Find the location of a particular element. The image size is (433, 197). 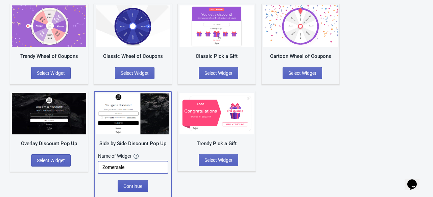

img: gift_game_v2.jpg is located at coordinates (216, 113).